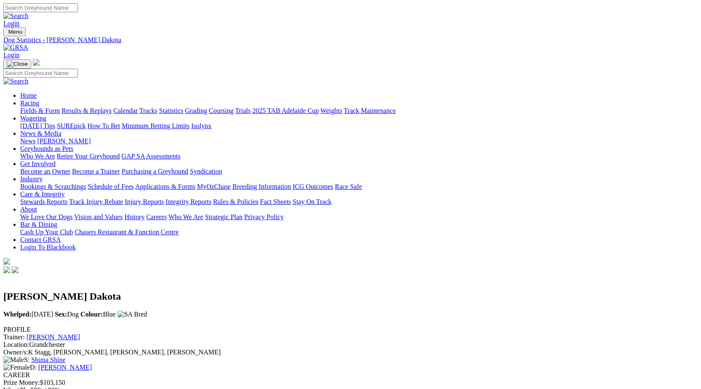 This screenshot has height=389, width=701. Describe the element at coordinates (16, 16) in the screenshot. I see `img: Search` at that location.